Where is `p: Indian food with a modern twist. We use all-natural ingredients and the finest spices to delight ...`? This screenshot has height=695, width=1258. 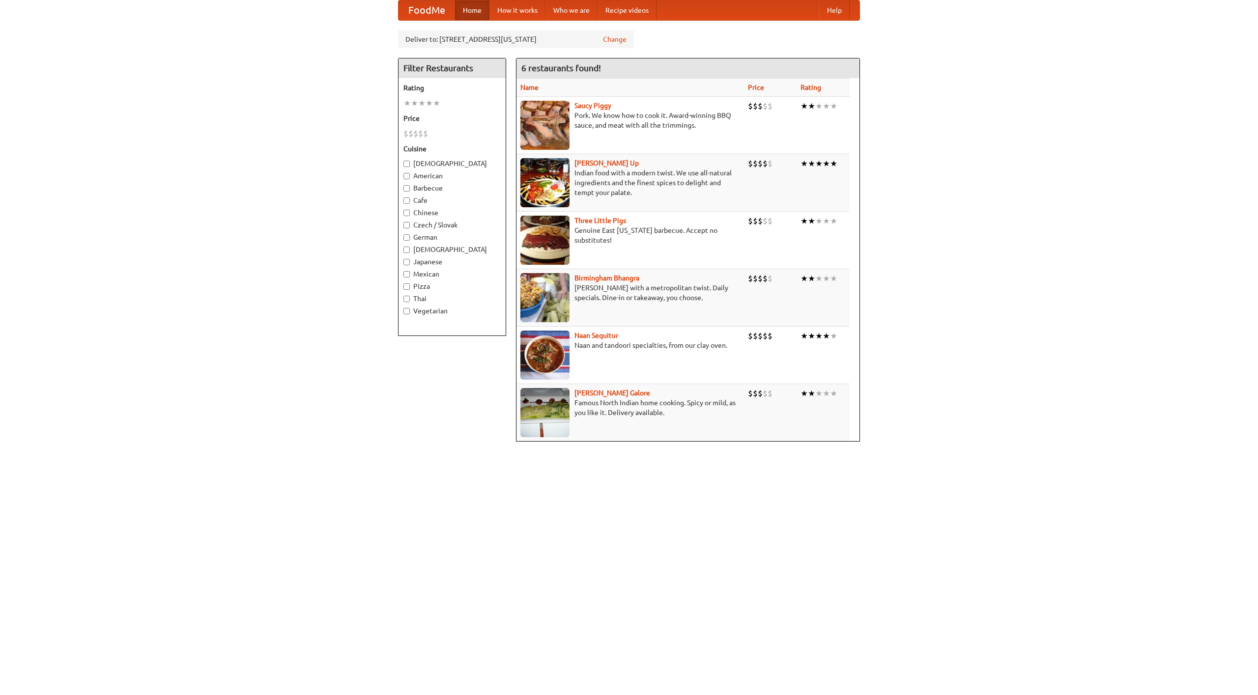
p: Indian food with a modern twist. We use all-natural ingredients and the finest spices to delight ... is located at coordinates (630, 183).